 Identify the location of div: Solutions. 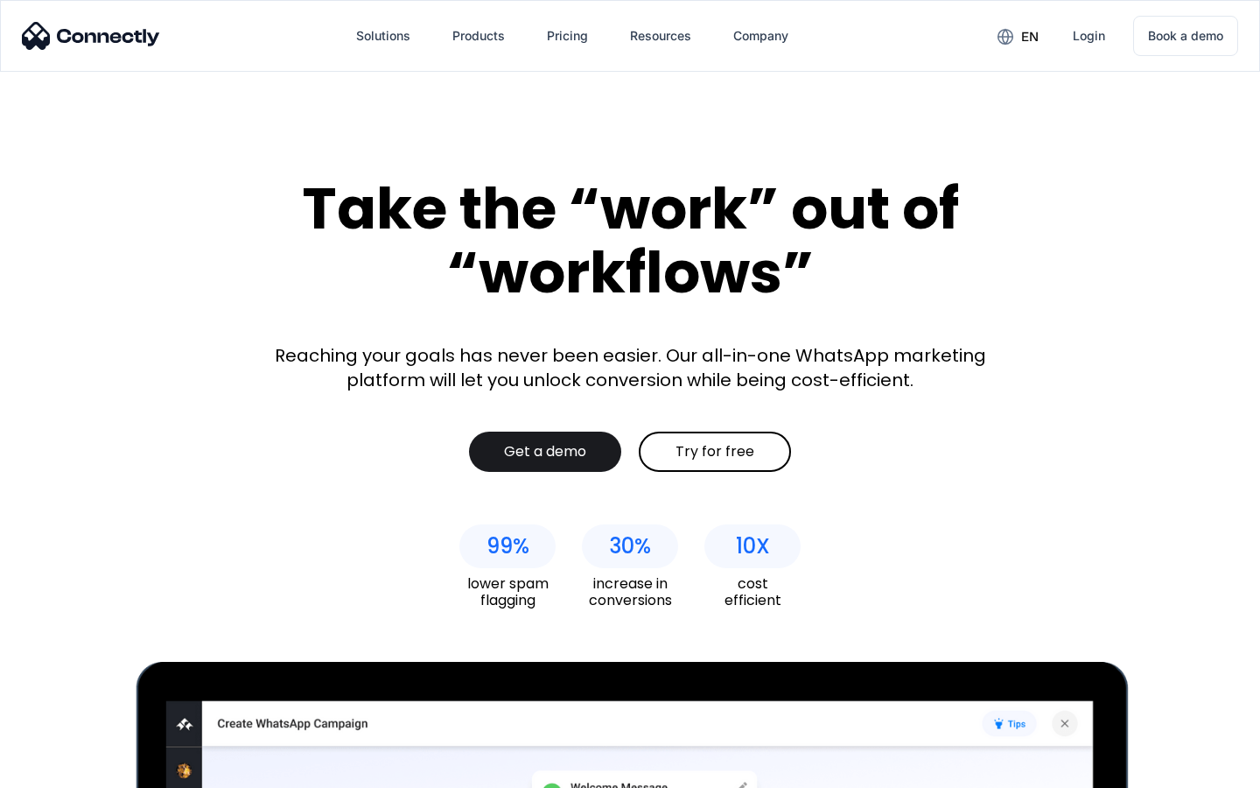
(383, 36).